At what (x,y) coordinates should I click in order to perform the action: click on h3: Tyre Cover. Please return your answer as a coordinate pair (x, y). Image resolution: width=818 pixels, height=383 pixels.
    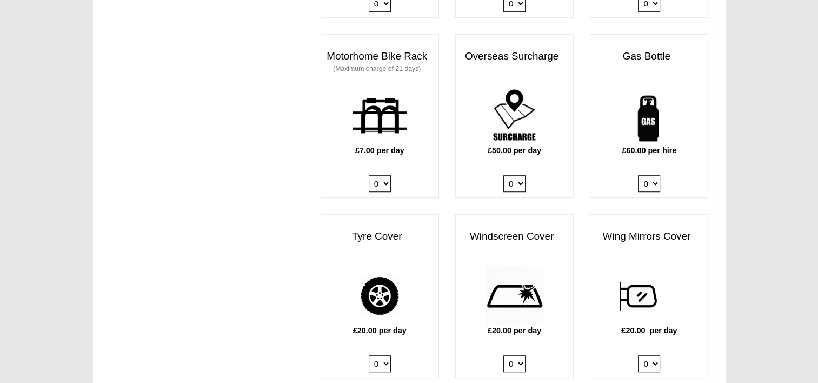
    Looking at the image, I should click on (380, 236).